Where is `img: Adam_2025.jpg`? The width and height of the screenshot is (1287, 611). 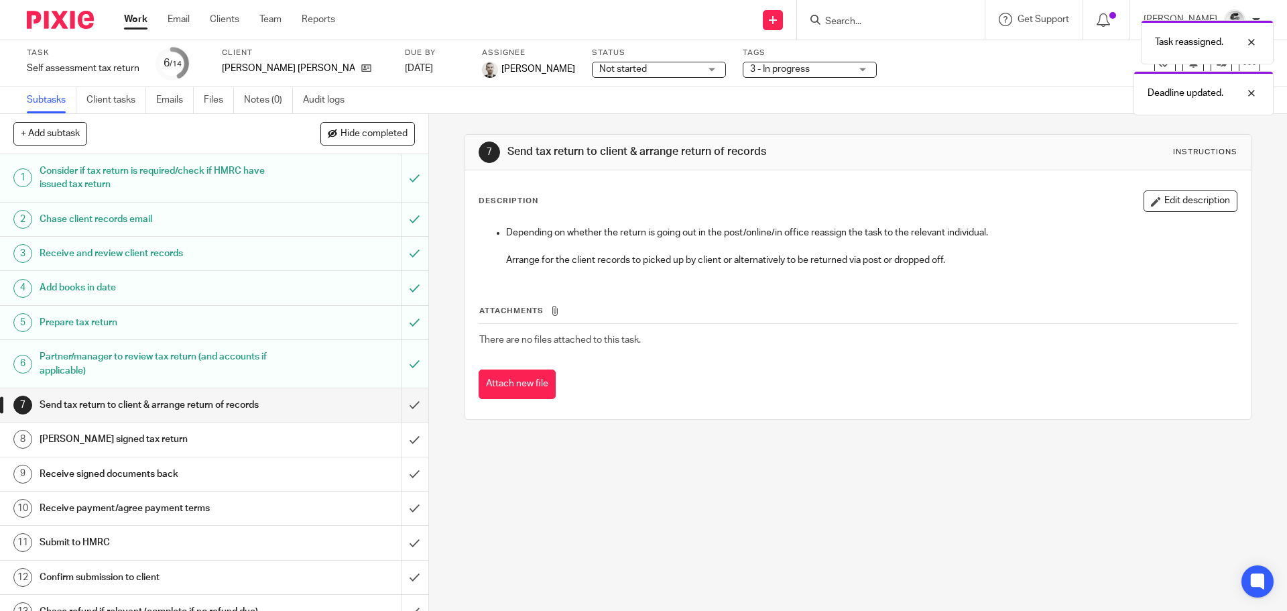
img: Adam_2025.jpg is located at coordinates (1235, 20).